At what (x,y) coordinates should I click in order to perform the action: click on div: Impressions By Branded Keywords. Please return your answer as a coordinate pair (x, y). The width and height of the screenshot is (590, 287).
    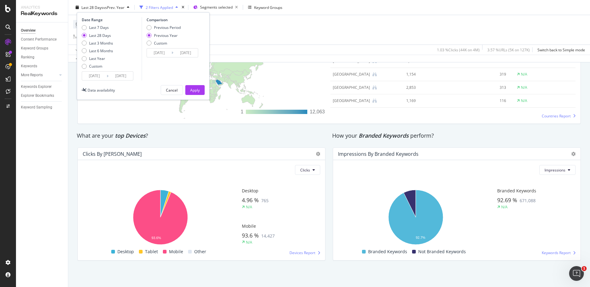
    Looking at the image, I should click on (378, 154).